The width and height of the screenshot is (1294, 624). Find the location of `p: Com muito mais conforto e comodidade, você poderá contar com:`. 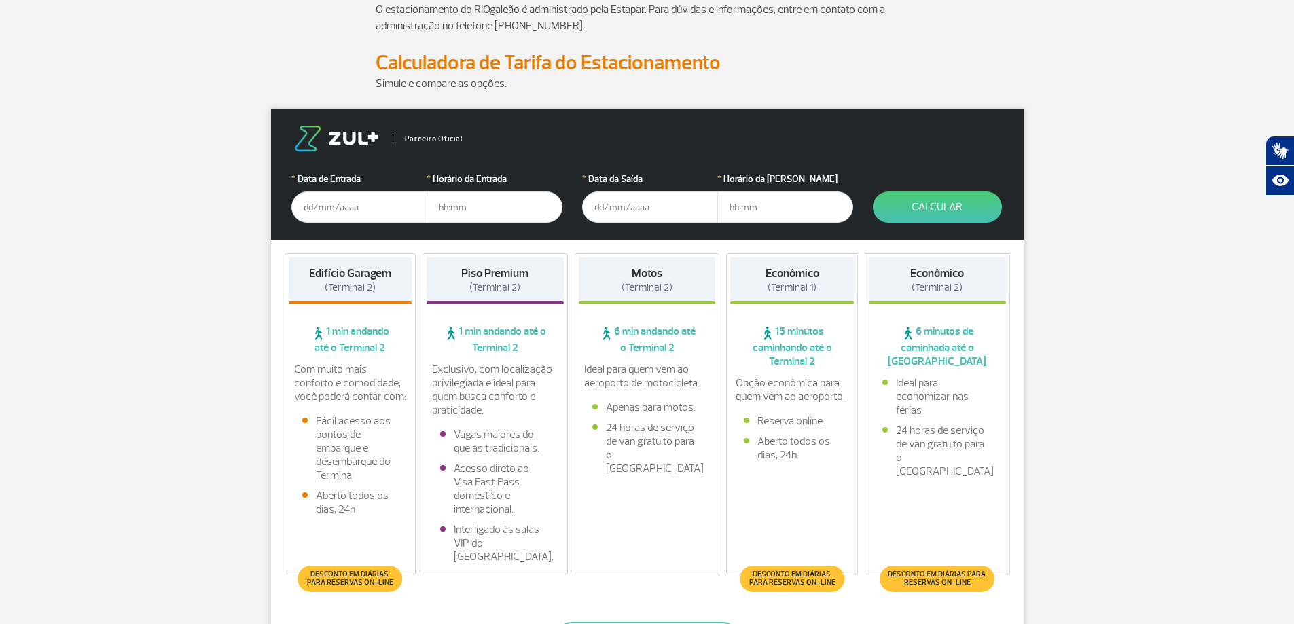

p: Com muito mais conforto e comodidade, você poderá contar com: is located at coordinates (351, 383).